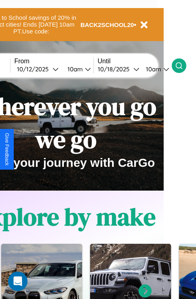  Describe the element at coordinates (18, 282) in the screenshot. I see `div: Open Intercom Messenger` at that location.